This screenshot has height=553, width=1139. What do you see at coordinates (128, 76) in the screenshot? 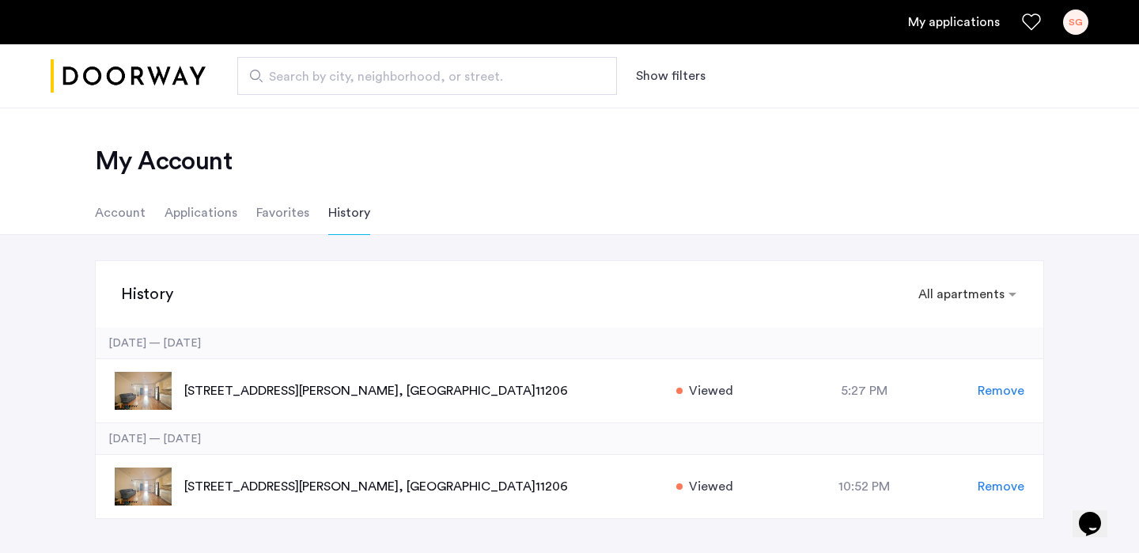
I see `a: Cazamio logo` at bounding box center [128, 76].